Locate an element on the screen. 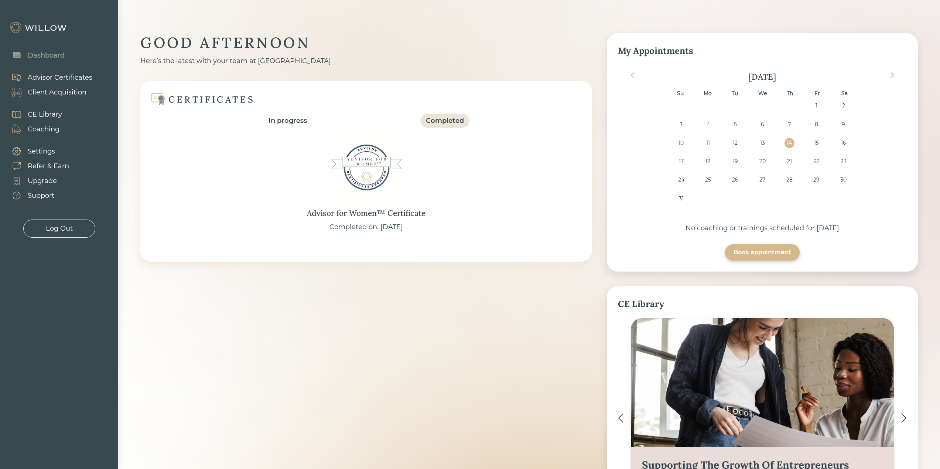  div: Choose Saturday, August 2nd, 2025 is located at coordinates (843, 106).